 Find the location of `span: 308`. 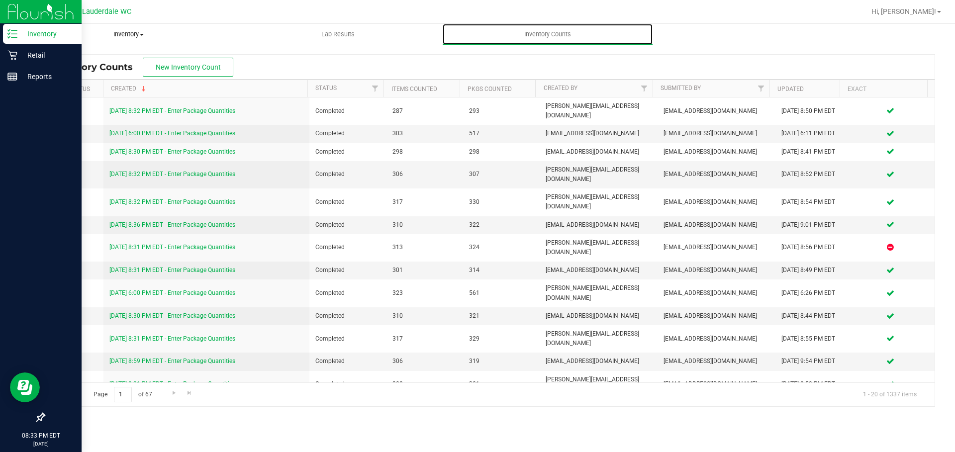

span: 308 is located at coordinates (425, 384).